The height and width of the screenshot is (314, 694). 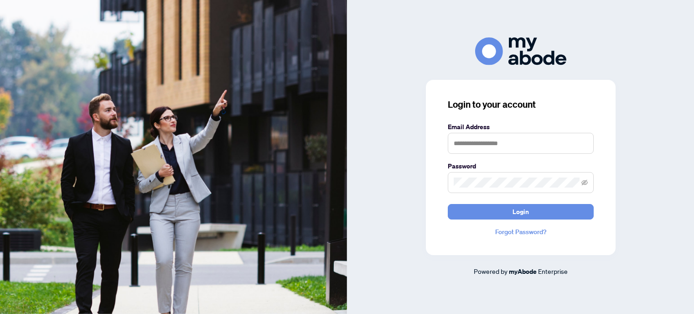 What do you see at coordinates (521, 212) in the screenshot?
I see `span: Login` at bounding box center [521, 212].